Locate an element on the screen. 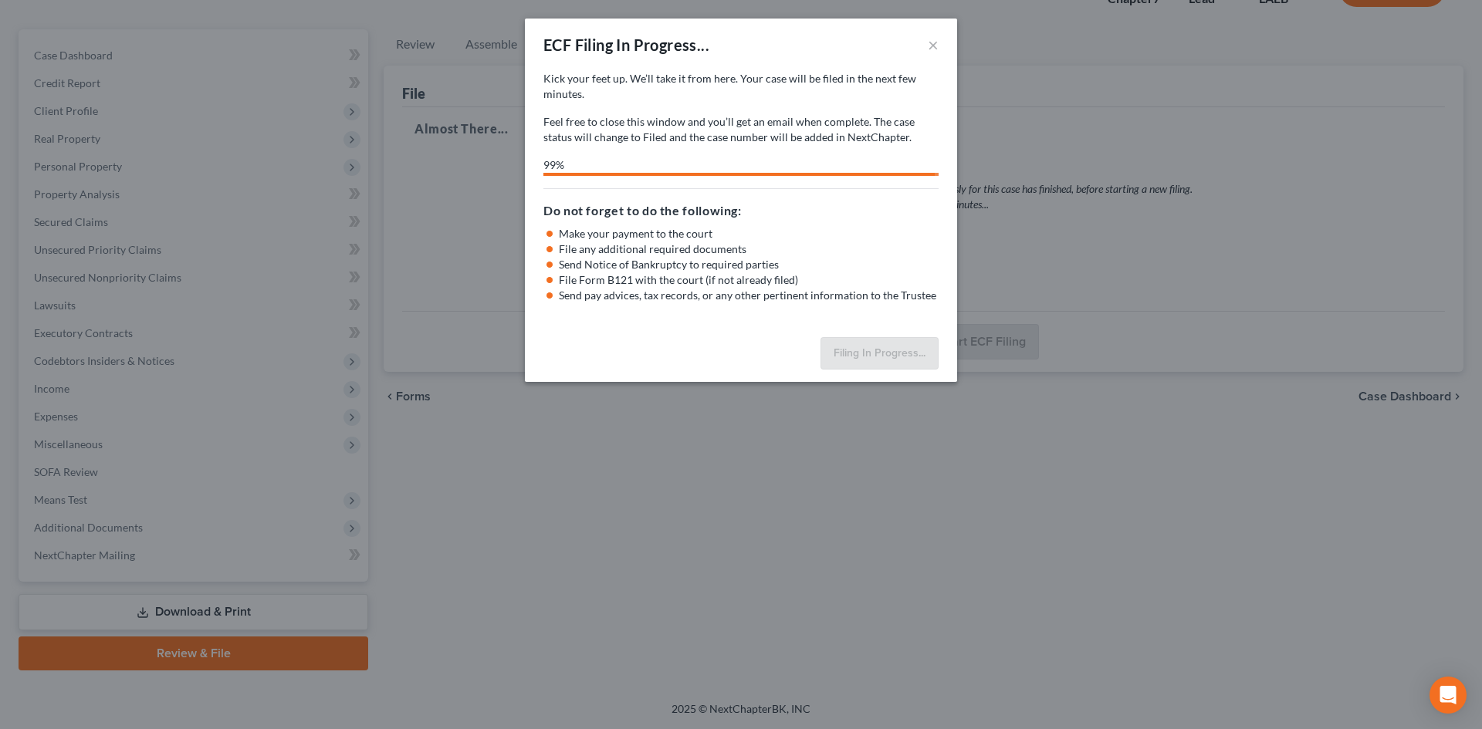 Image resolution: width=1482 pixels, height=729 pixels. button: Filing In Progress... is located at coordinates (879, 353).